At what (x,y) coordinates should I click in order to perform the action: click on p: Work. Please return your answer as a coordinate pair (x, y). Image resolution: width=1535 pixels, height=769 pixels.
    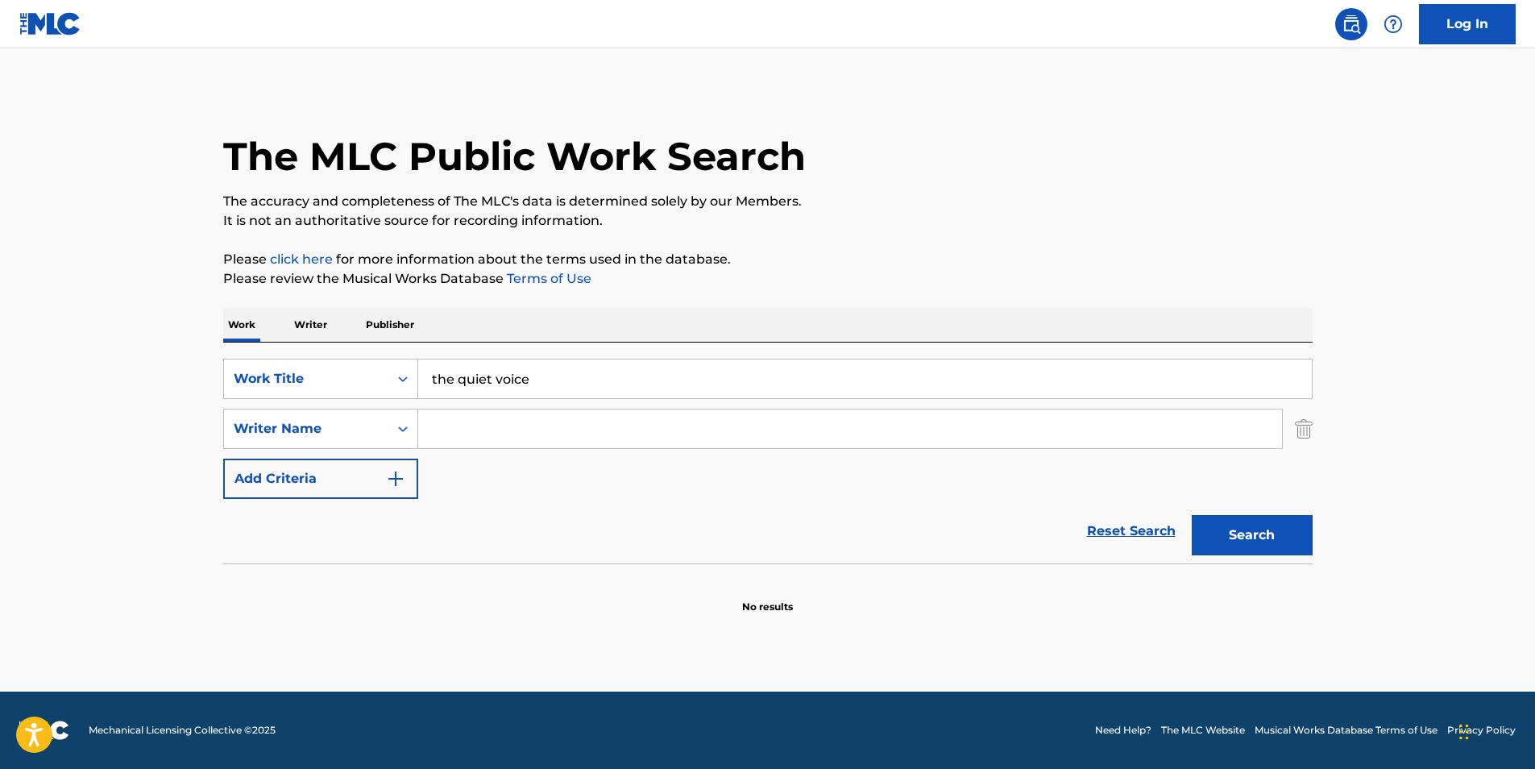
    Looking at the image, I should click on (242, 325).